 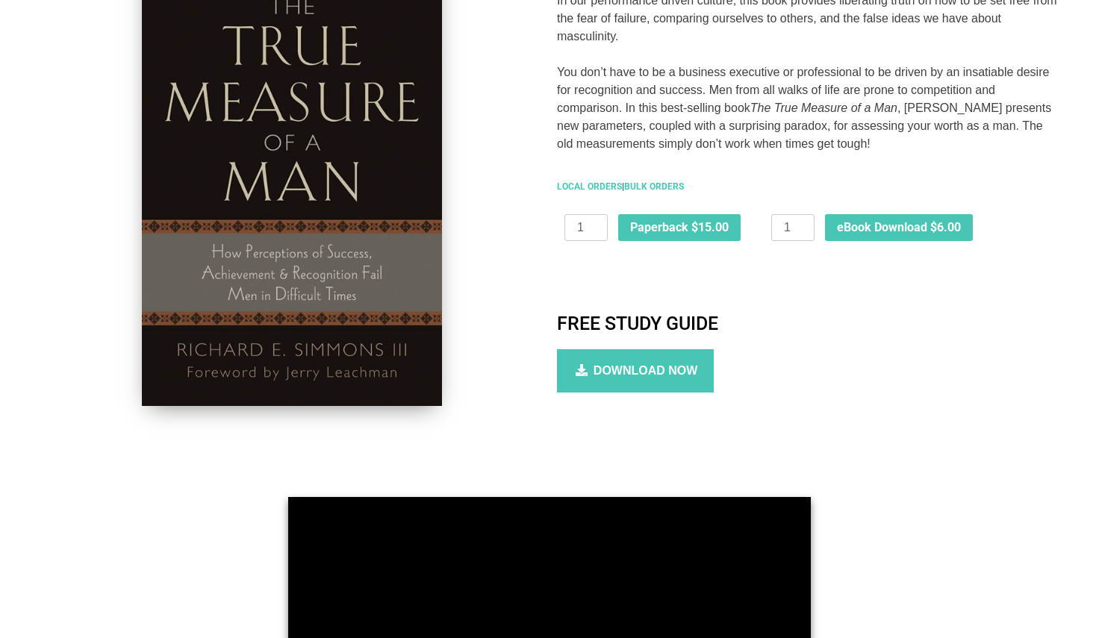 What do you see at coordinates (680, 228) in the screenshot?
I see `button: Paperback $15.00` at bounding box center [680, 228].